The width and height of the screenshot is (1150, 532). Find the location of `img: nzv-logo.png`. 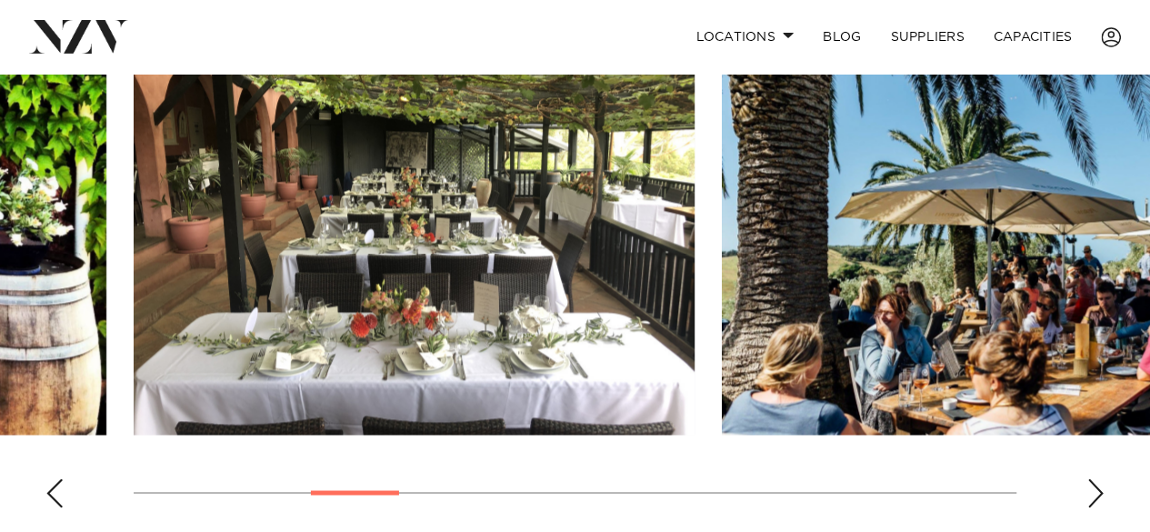

img: nzv-logo.png is located at coordinates (78, 36).